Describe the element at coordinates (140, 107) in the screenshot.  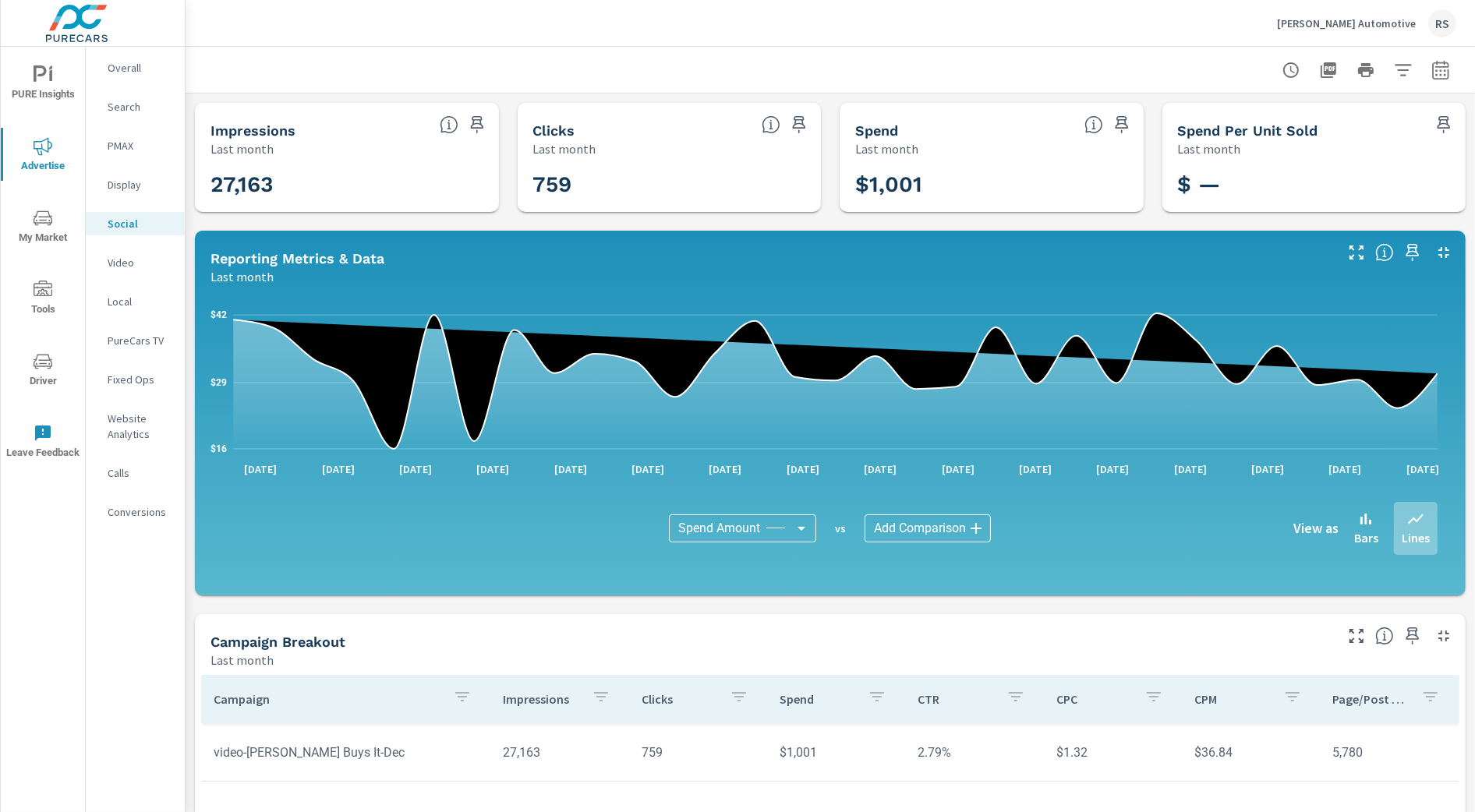
I see `p: Search` at that location.